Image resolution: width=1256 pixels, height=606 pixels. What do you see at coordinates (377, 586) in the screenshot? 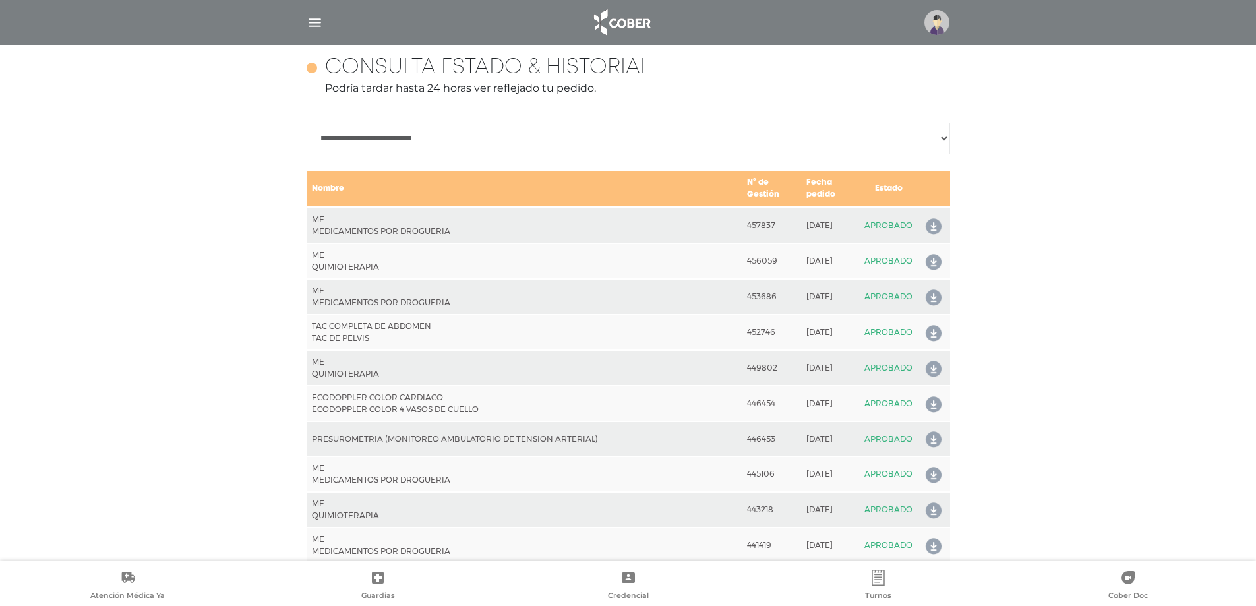
I see `a: Guardias` at bounding box center [377, 586].